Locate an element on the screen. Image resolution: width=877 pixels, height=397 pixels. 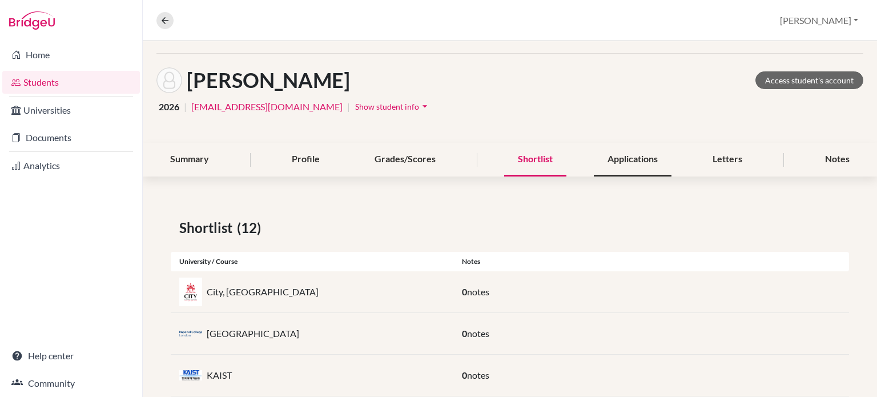
a: Access student's account is located at coordinates (809, 80).